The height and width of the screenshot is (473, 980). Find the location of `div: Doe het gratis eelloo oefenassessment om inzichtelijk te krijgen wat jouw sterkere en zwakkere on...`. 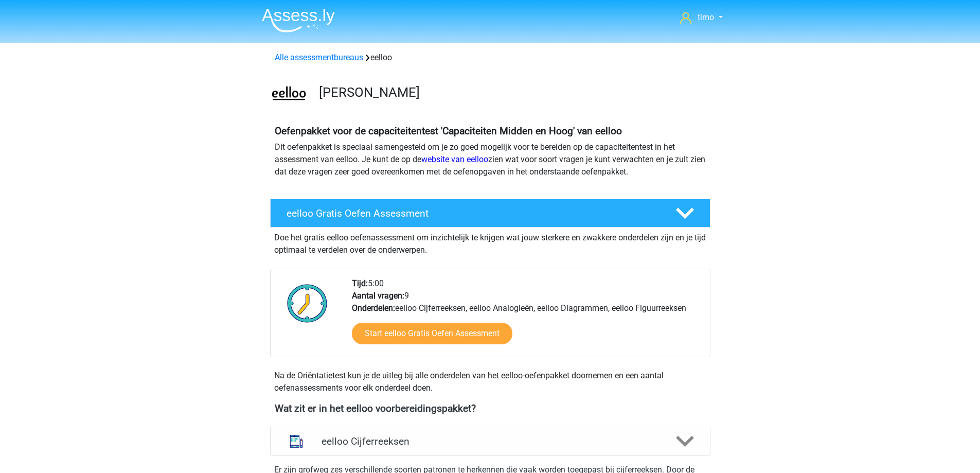

div: Doe het gratis eelloo oefenassessment om inzichtelijk te krijgen wat jouw sterkere en zwakkere on... is located at coordinates (490, 242).